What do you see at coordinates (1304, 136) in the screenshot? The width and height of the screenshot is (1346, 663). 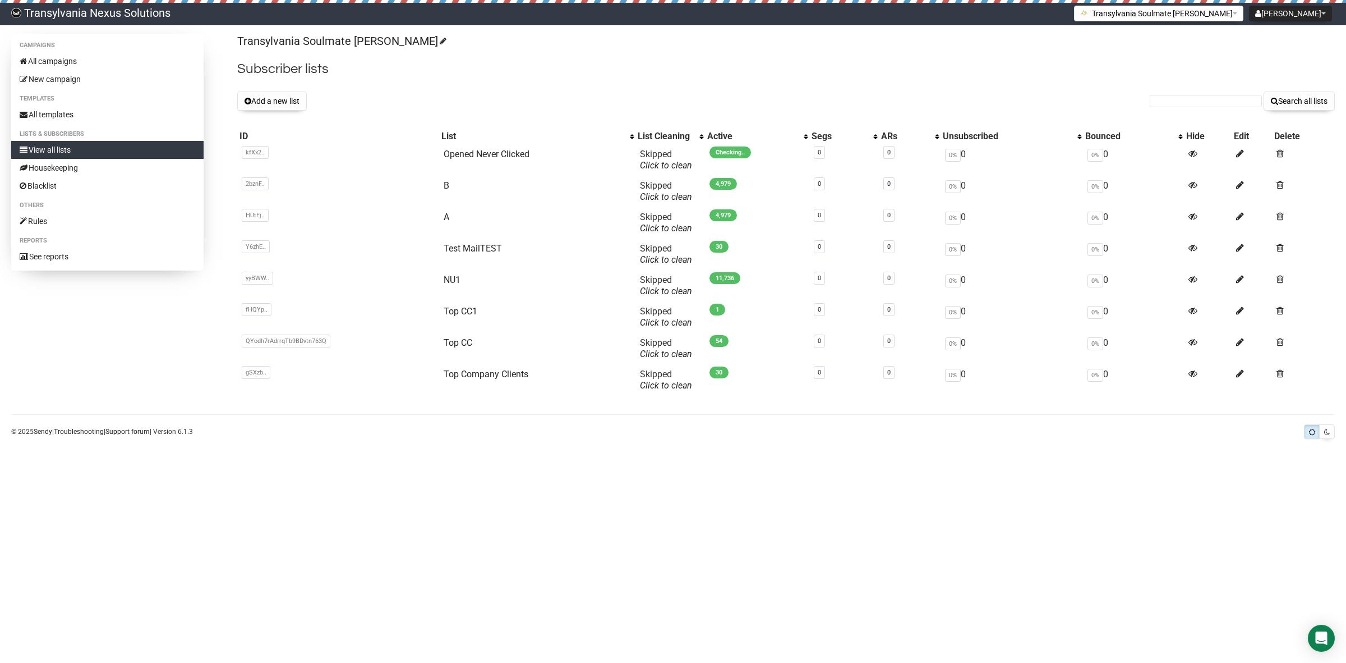 I see `div: Delete` at bounding box center [1304, 136].